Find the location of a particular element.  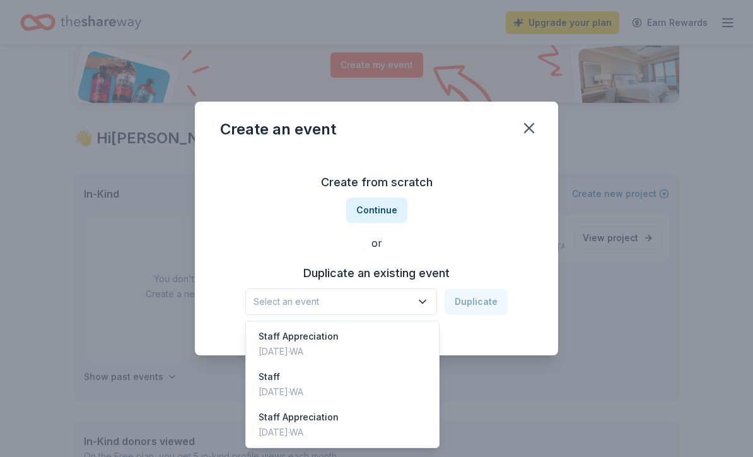

div: Select an event is located at coordinates (343, 384).